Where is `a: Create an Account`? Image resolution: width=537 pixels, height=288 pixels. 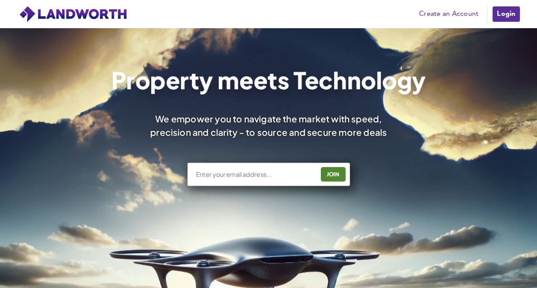
a: Create an Account is located at coordinates (449, 14).